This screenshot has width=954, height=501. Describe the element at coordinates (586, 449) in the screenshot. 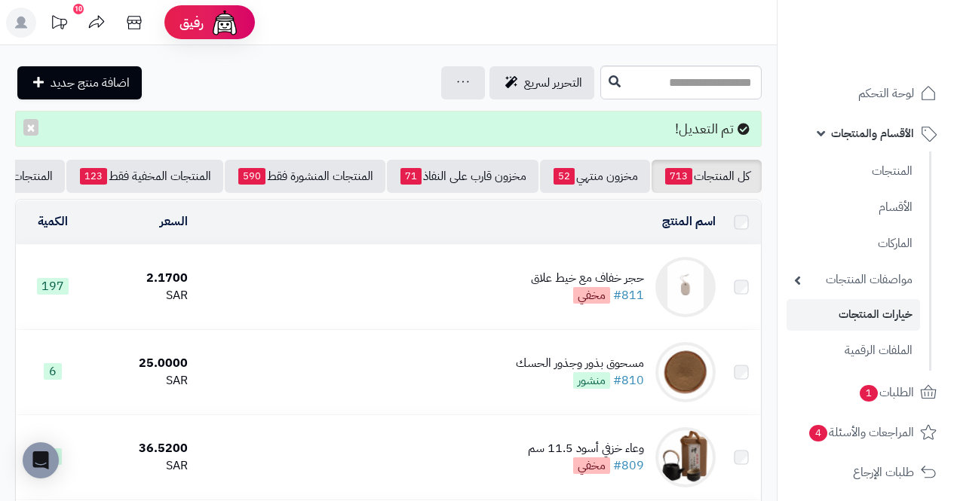

I see `div: وعاء خزفي أسود 11.5 سم` at that location.